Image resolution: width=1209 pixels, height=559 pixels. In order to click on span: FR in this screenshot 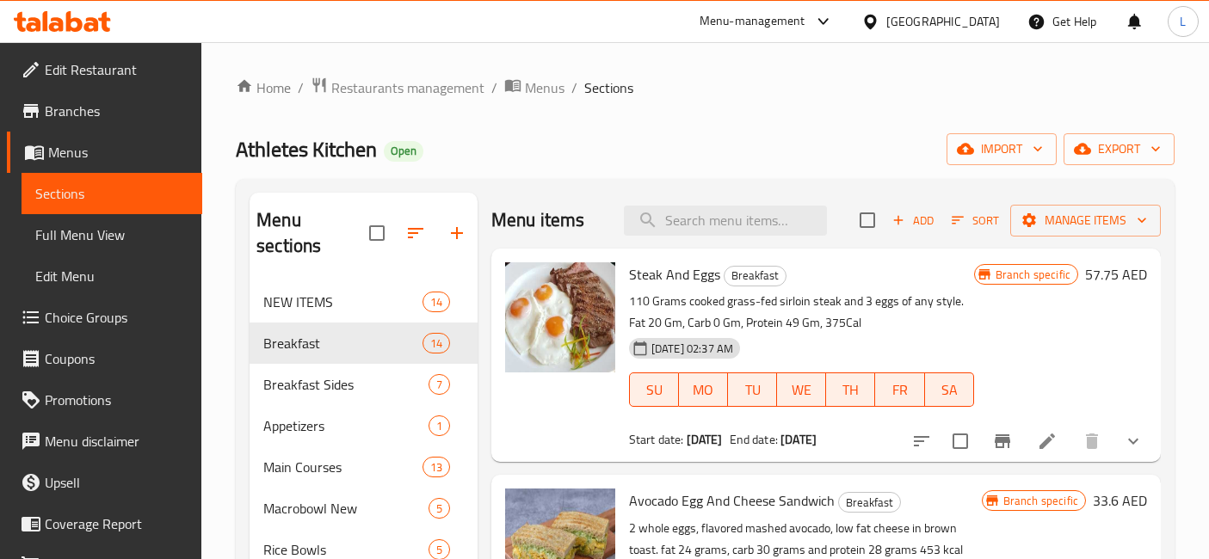, I will do `click(899, 390)`.